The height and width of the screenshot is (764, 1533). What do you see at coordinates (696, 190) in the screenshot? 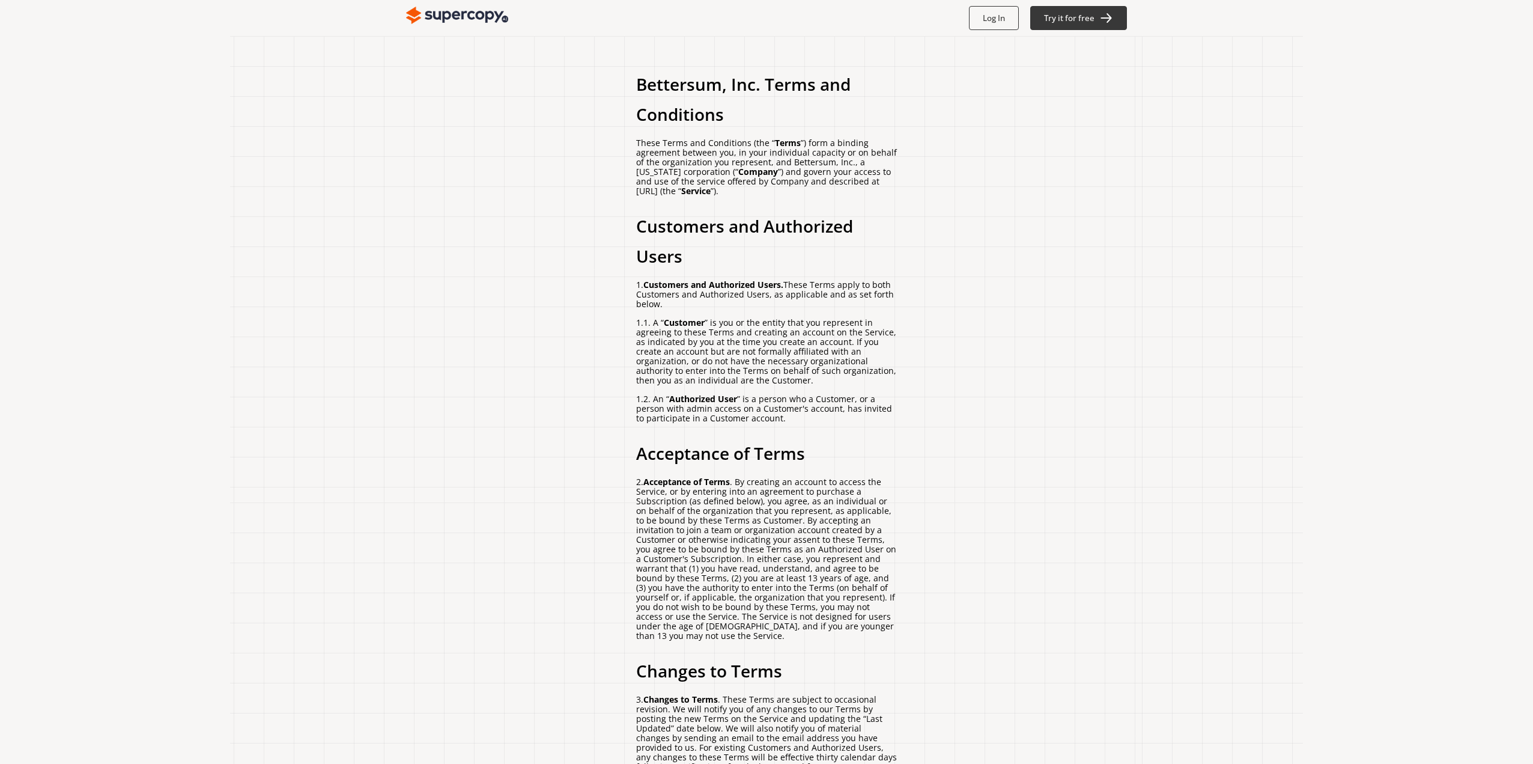
I see `span: Service` at bounding box center [696, 190].